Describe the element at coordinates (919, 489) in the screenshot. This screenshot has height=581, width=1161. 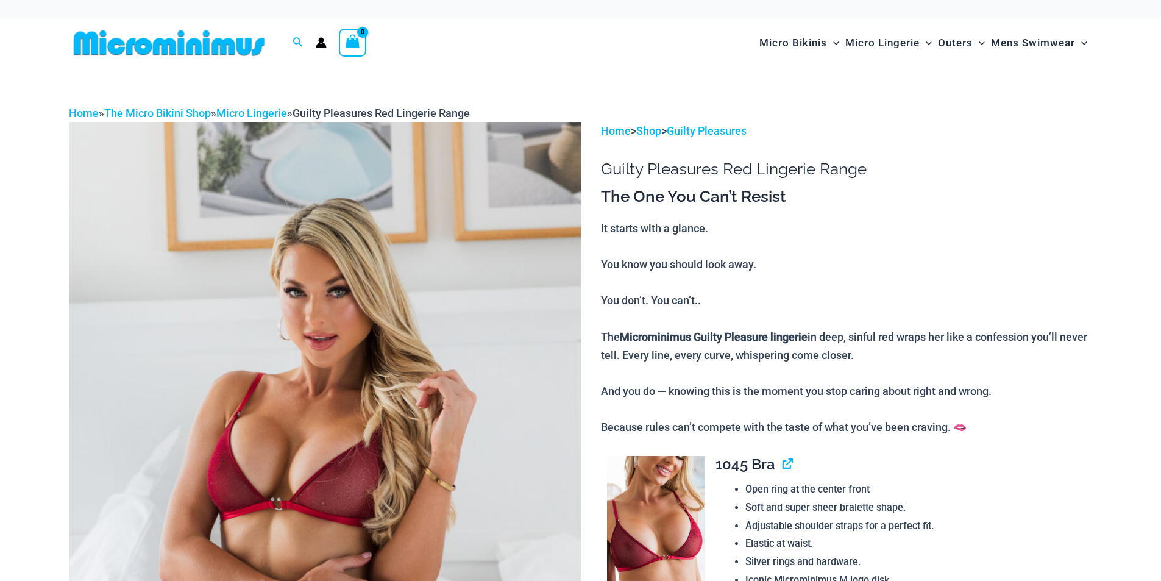
I see `li: Open ring at the center front` at that location.